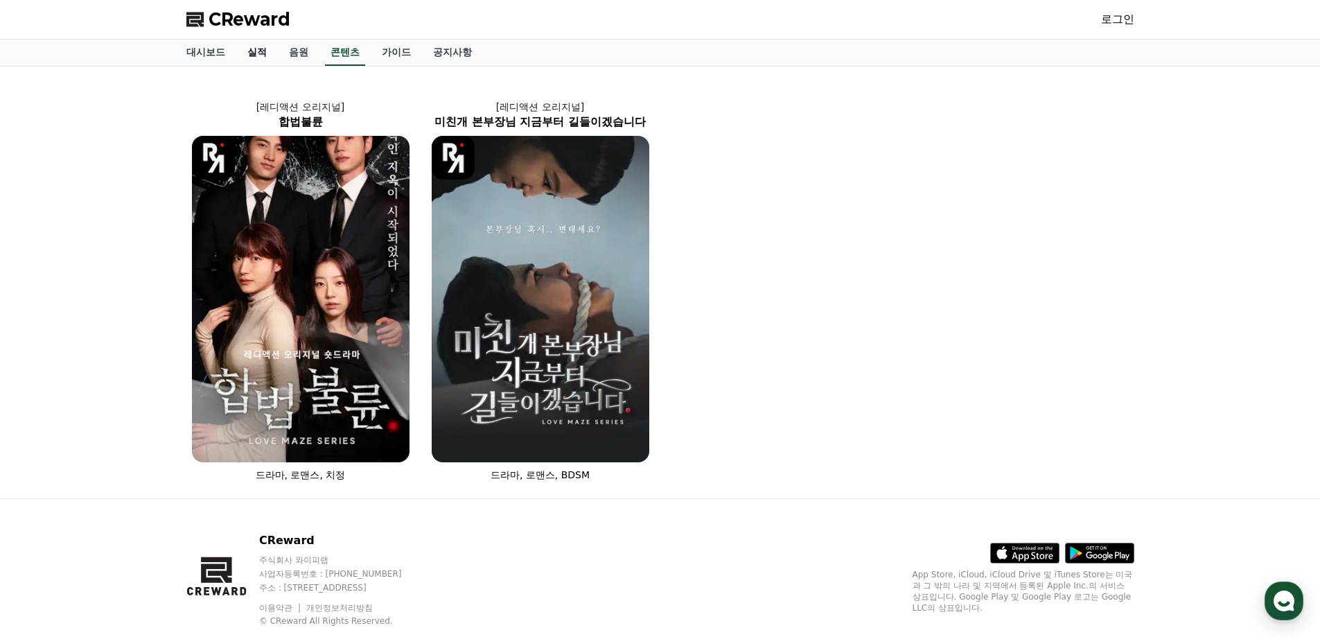 The height and width of the screenshot is (637, 1320). I want to click on a: [레디액션 오리지널] 합법불륜 합법불륜 [object Object] Logo 드라마, 로맨스, 치정, so click(301, 290).